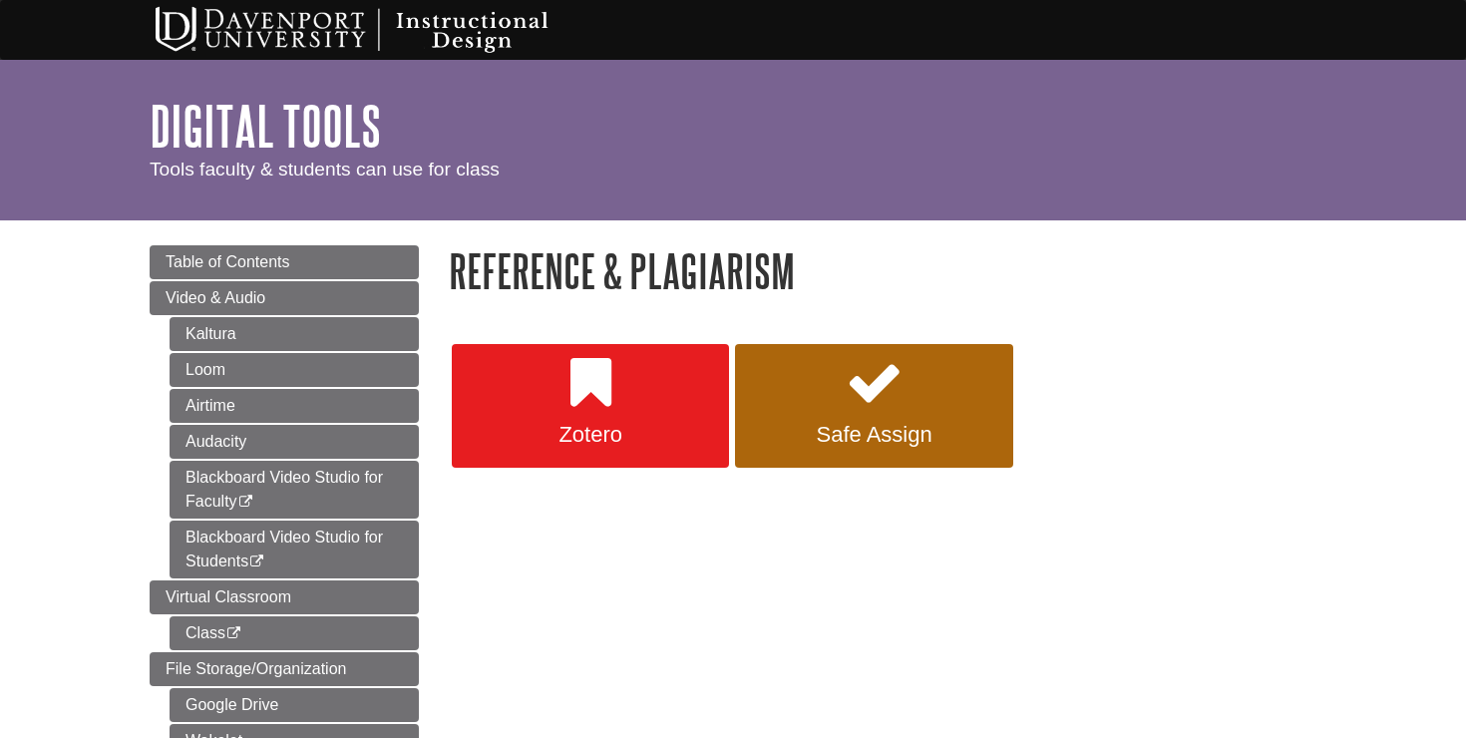 Image resolution: width=1466 pixels, height=738 pixels. Describe the element at coordinates (883, 270) in the screenshot. I see `h1: Reference & Plagiarism` at that location.